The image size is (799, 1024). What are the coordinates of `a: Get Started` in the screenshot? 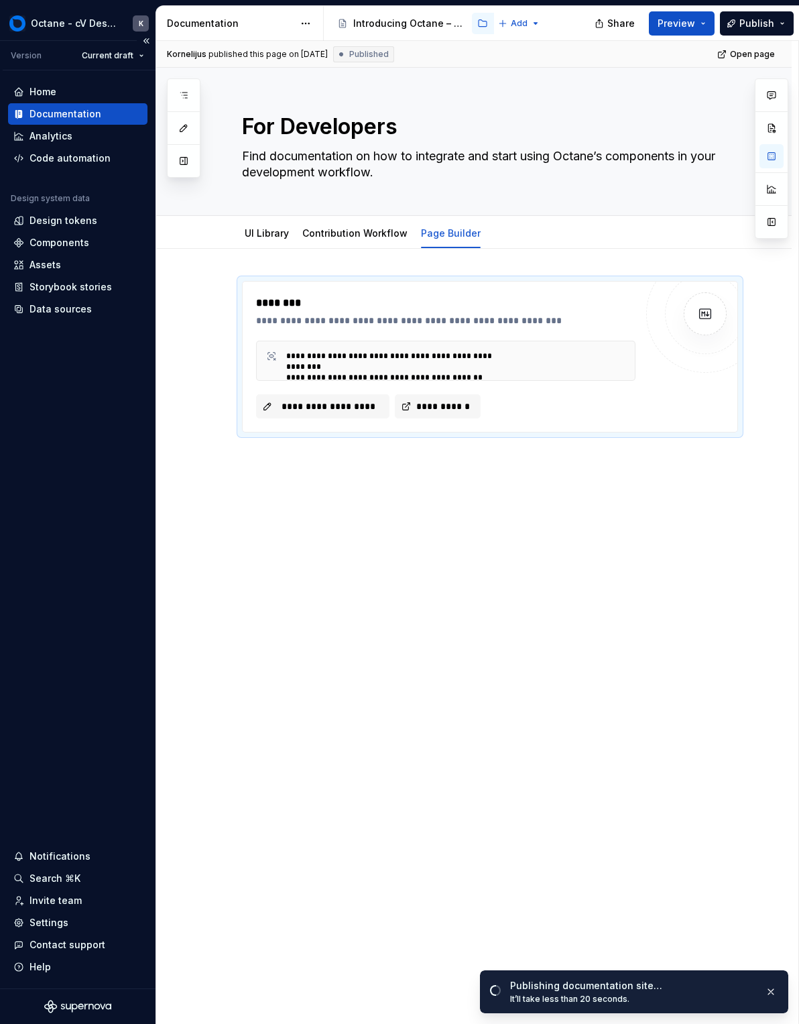 It's located at (512, 23).